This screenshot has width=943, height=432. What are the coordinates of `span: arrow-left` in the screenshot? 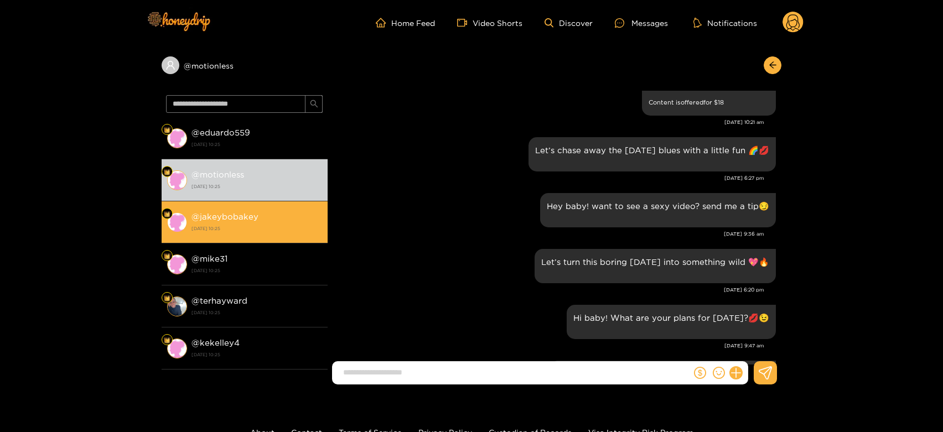 It's located at (772, 65).